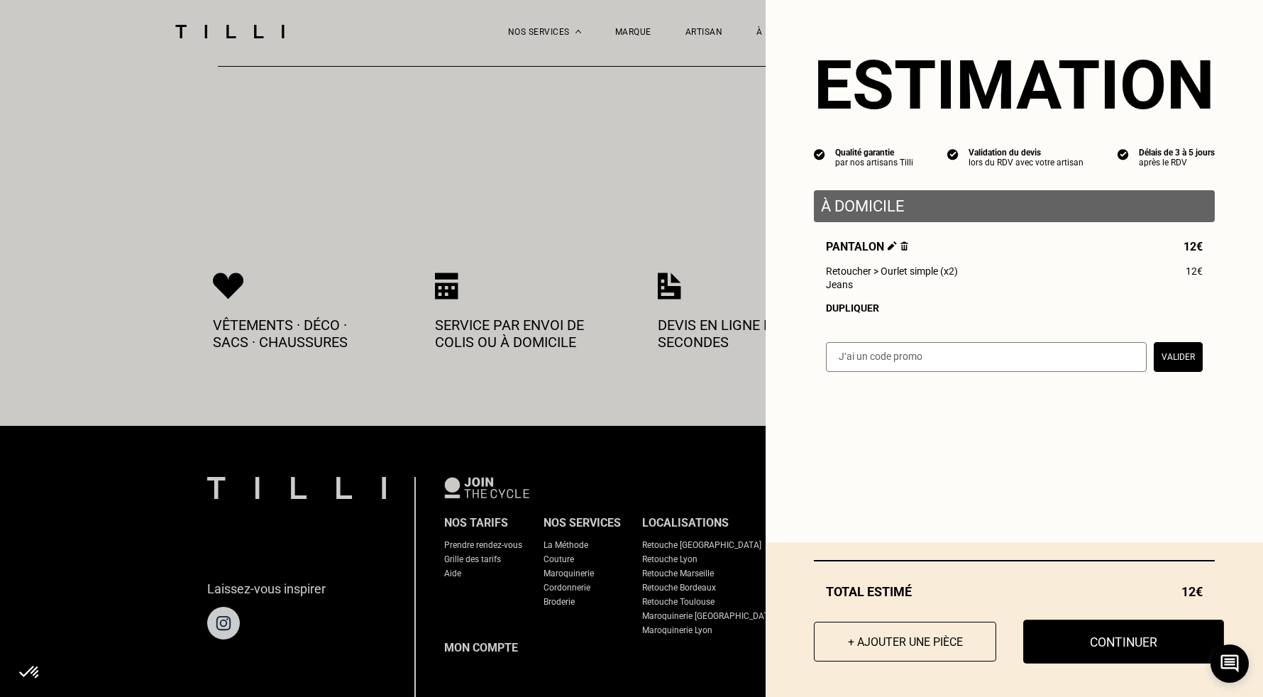 The height and width of the screenshot is (697, 1263). What do you see at coordinates (874, 162) in the screenshot?
I see `div: par nos artisans Tilli` at bounding box center [874, 162].